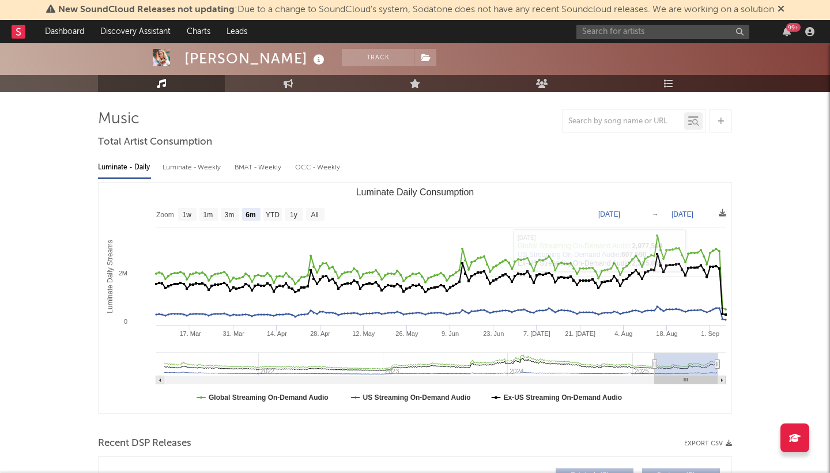 This screenshot has width=830, height=473. What do you see at coordinates (320, 334) in the screenshot?
I see `text: 28. Apr` at bounding box center [320, 334].